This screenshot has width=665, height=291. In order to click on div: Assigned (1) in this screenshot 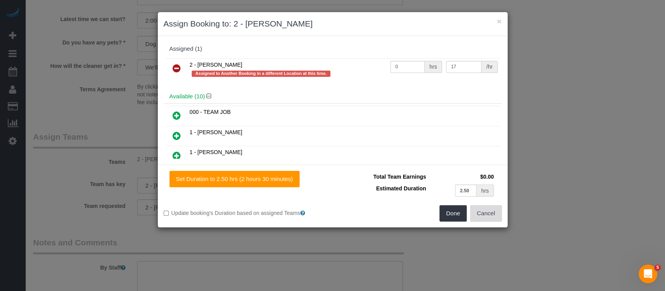, I will do `click(333, 49)`.